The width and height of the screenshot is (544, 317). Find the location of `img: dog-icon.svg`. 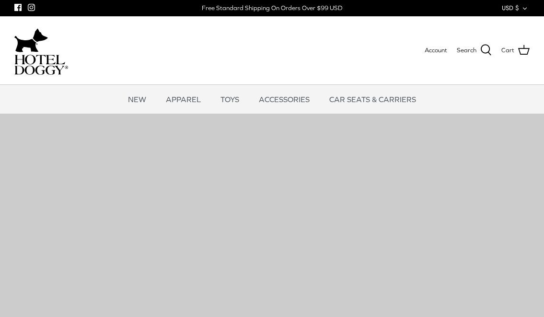

img: dog-icon.svg is located at coordinates (31, 40).